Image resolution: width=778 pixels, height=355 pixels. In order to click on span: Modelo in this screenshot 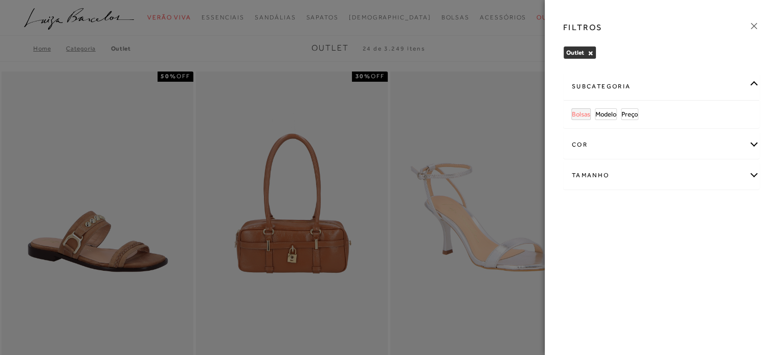, I will do `click(605, 114)`.